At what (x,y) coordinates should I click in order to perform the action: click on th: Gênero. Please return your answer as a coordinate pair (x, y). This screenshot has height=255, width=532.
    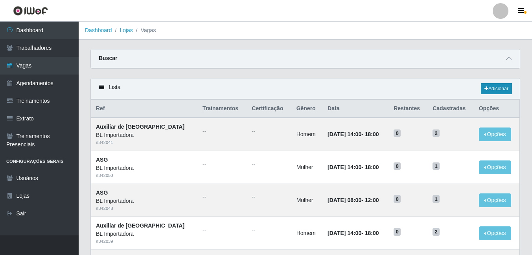
    Looking at the image, I should click on (307, 109).